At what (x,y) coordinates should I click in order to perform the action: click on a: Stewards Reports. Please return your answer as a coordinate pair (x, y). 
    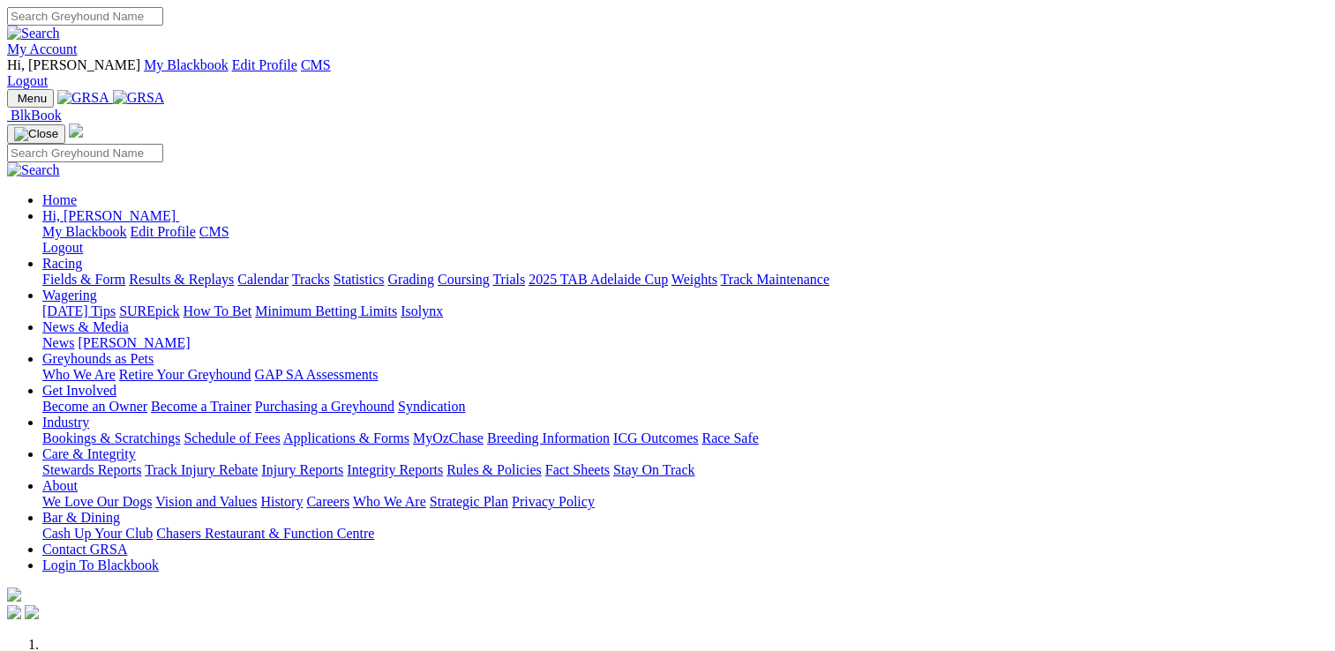
    Looking at the image, I should click on (92, 469).